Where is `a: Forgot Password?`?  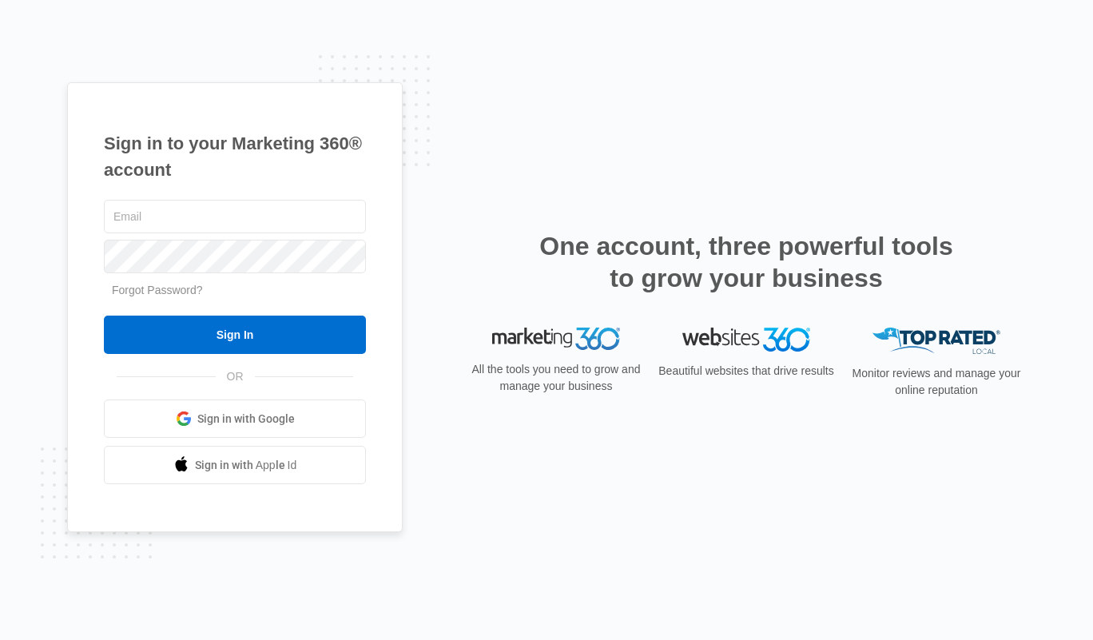
a: Forgot Password? is located at coordinates (157, 290).